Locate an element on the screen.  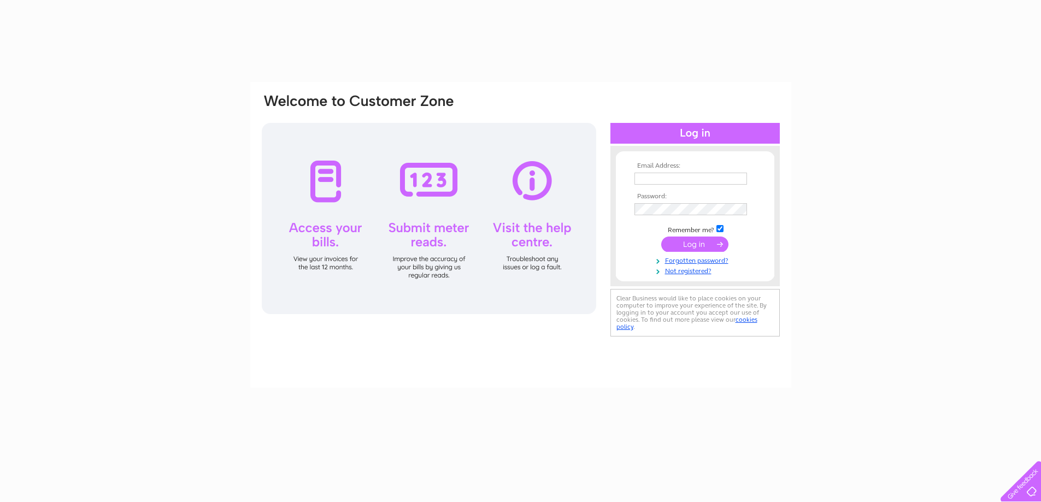
a: Not registered? is located at coordinates (696, 270).